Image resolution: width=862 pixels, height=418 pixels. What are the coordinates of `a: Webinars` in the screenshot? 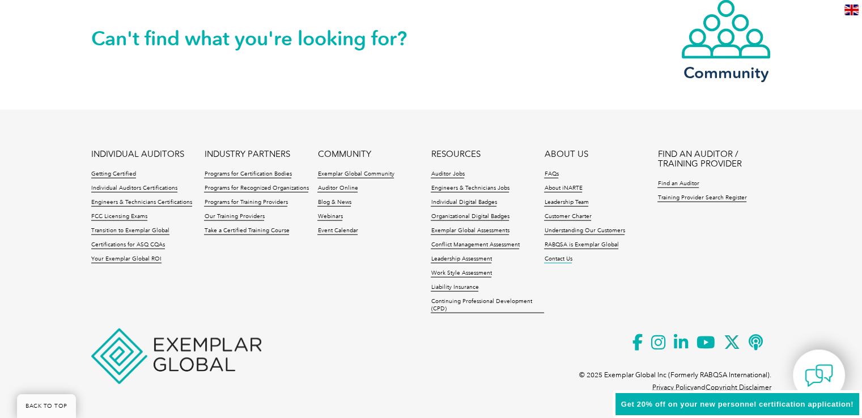 It's located at (330, 217).